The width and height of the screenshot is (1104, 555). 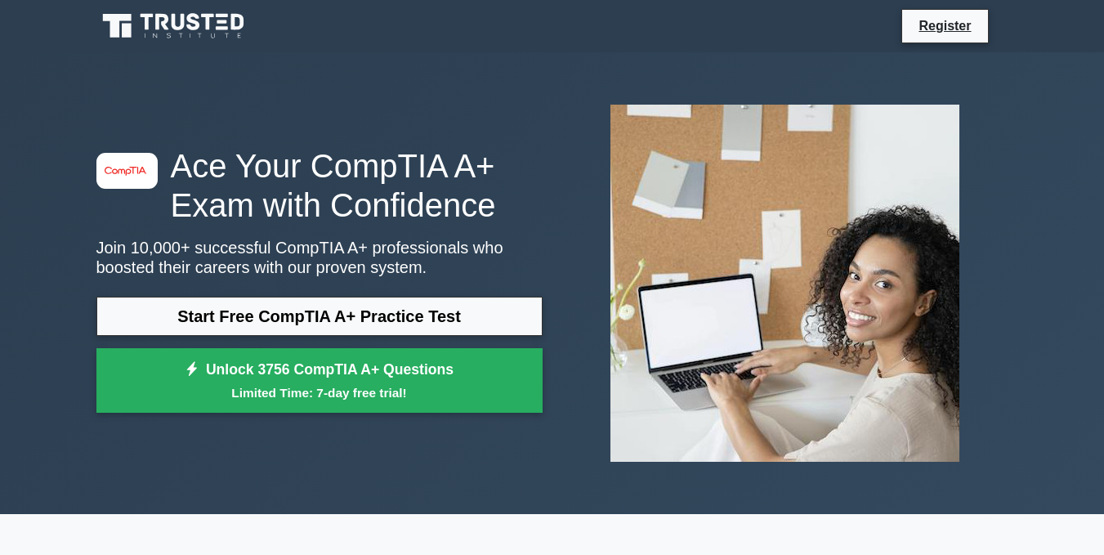 What do you see at coordinates (319, 185) in the screenshot?
I see `h1: Ace Your CompTIA A+ Exam with Confidence` at bounding box center [319, 185].